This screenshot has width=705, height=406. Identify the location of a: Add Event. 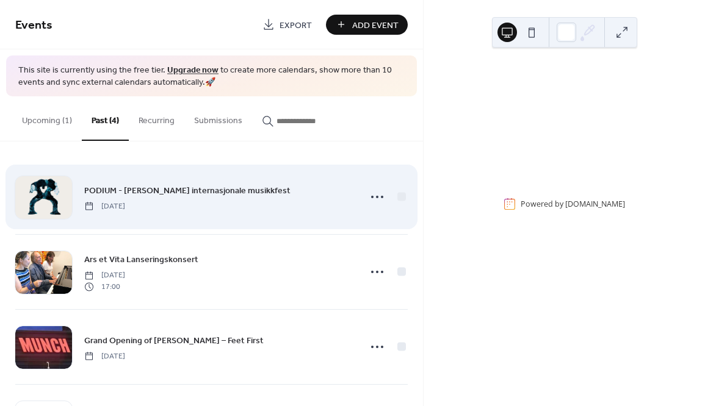
(367, 24).